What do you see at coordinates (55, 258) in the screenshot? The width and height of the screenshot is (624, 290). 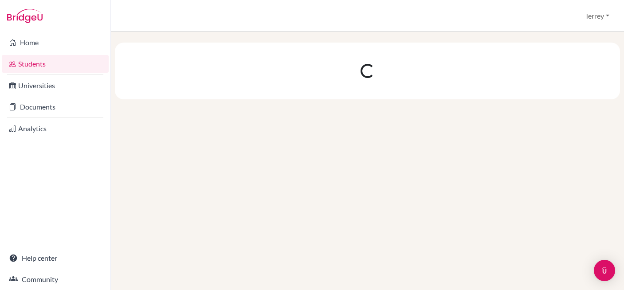 I see `a: Help center` at bounding box center [55, 258].